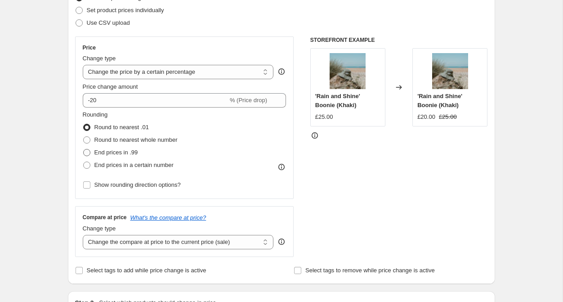 The height and width of the screenshot is (302, 563). What do you see at coordinates (448, 117) in the screenshot?
I see `strike: £25.00` at bounding box center [448, 117].